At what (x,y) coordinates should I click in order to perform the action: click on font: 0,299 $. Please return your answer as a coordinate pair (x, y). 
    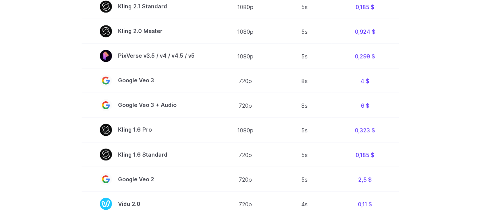
    Looking at the image, I should click on (365, 56).